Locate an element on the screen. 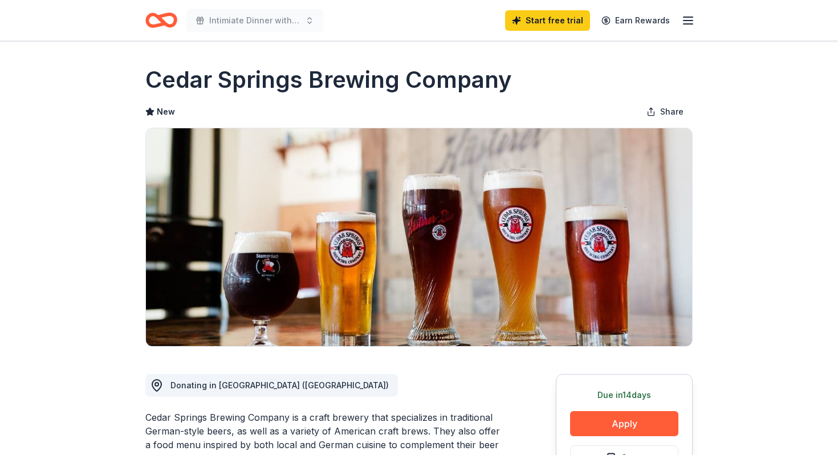 The height and width of the screenshot is (455, 838). a: Earn Rewards is located at coordinates (636, 21).